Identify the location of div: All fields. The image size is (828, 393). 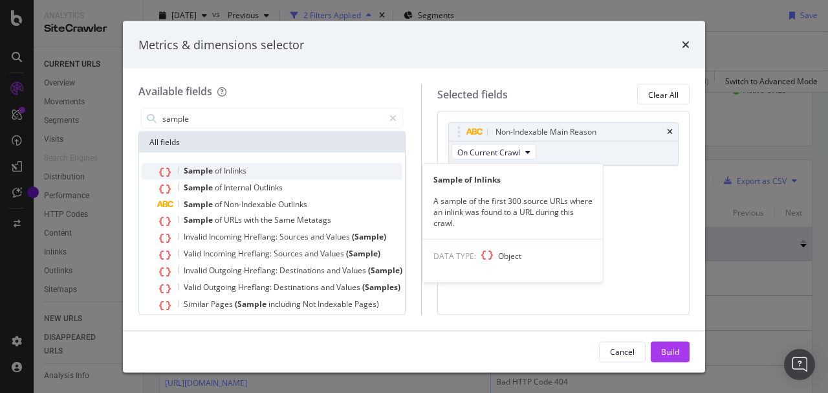
(272, 142).